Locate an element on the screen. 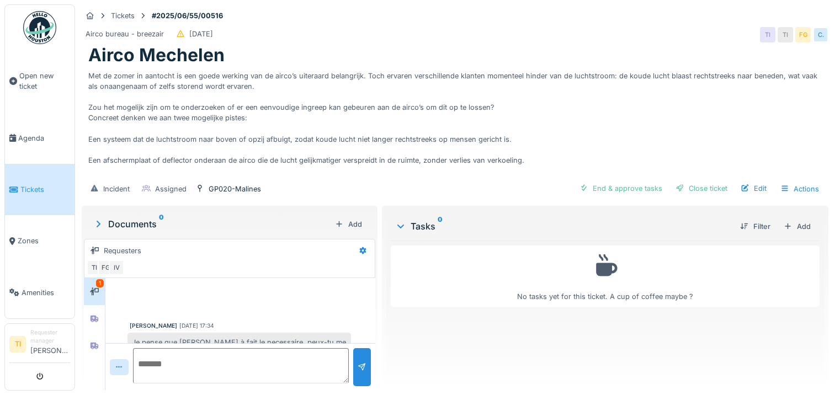 The image size is (835, 395). div: Airco bureau - breezair is located at coordinates (125, 34).